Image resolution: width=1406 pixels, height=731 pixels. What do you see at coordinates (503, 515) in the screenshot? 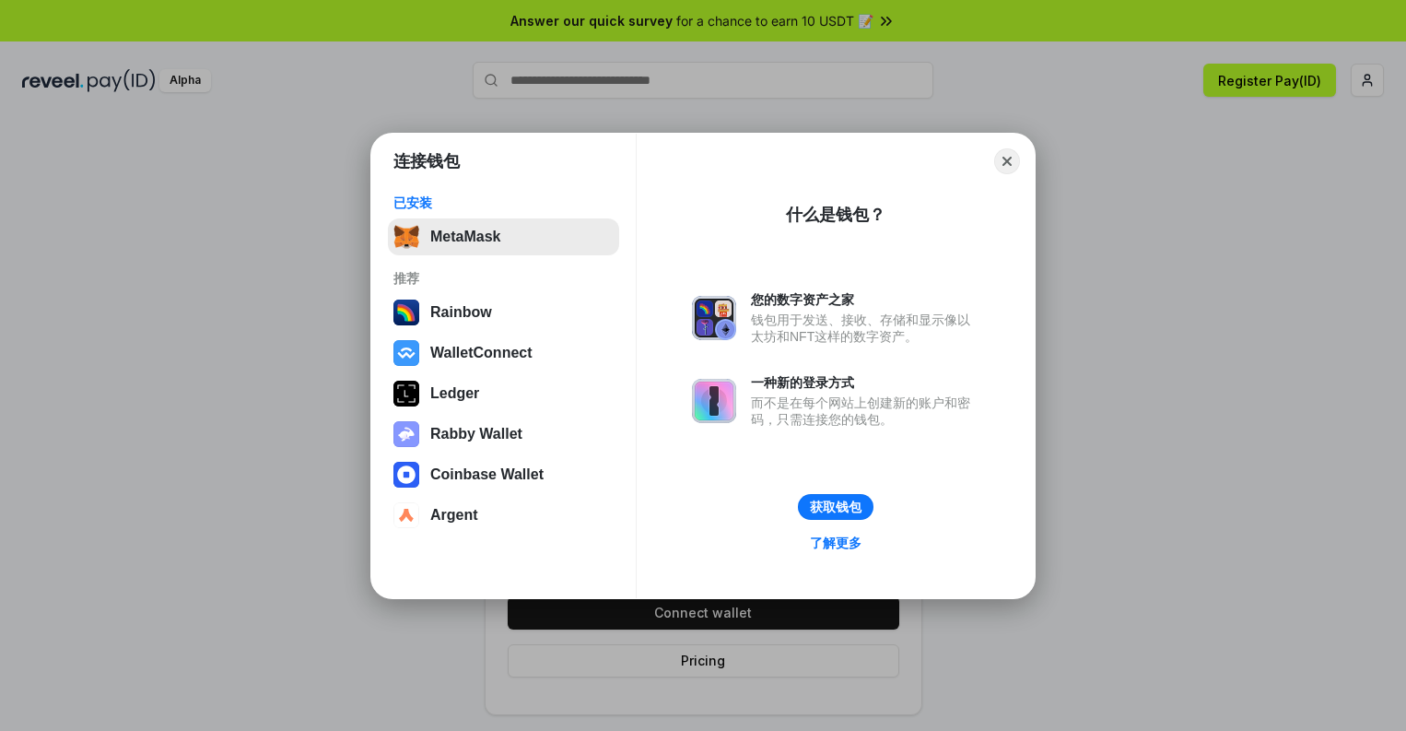
I see `button: Argent` at bounding box center [503, 515].